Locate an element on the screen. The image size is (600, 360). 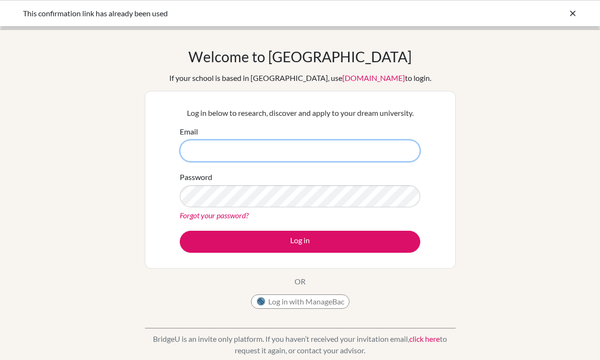
p: BridgeU is an invite only platform. If you haven’t received your invitation email, to request it ... is located at coordinates (300, 344).